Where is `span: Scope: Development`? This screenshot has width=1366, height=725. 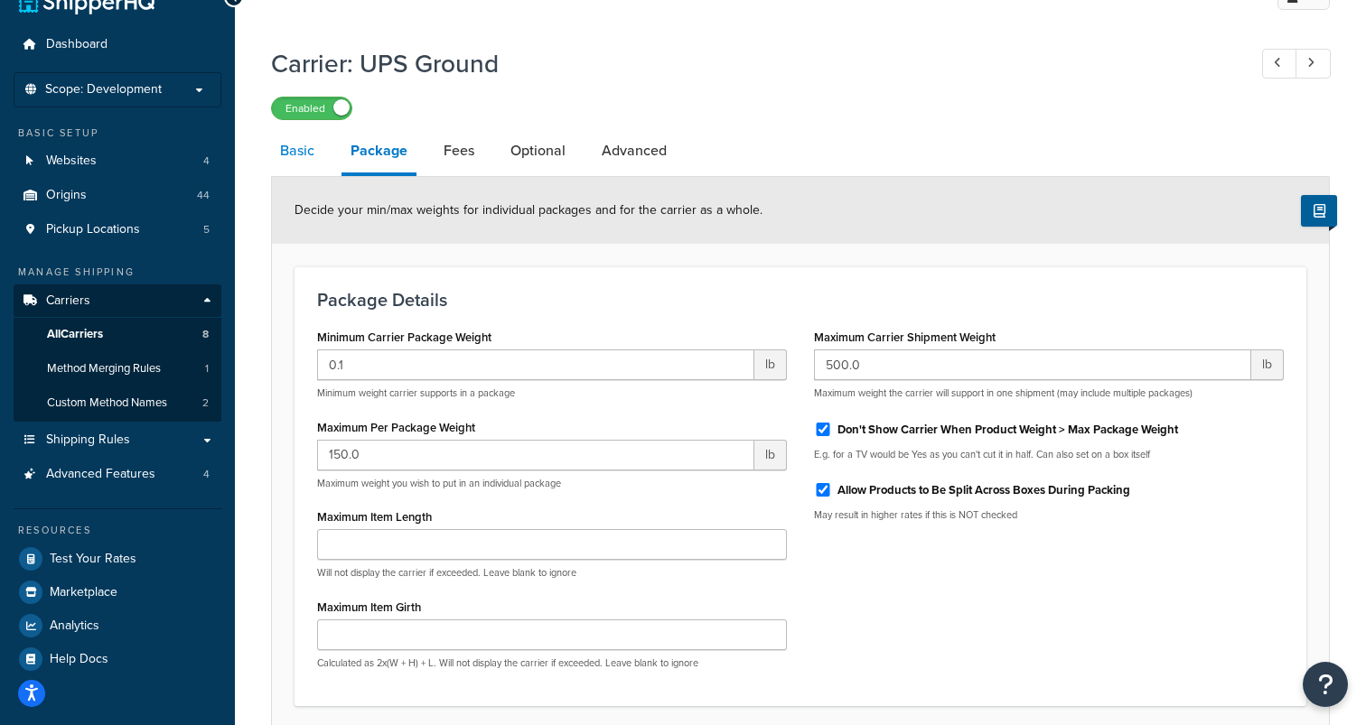 span: Scope: Development is located at coordinates (103, 89).